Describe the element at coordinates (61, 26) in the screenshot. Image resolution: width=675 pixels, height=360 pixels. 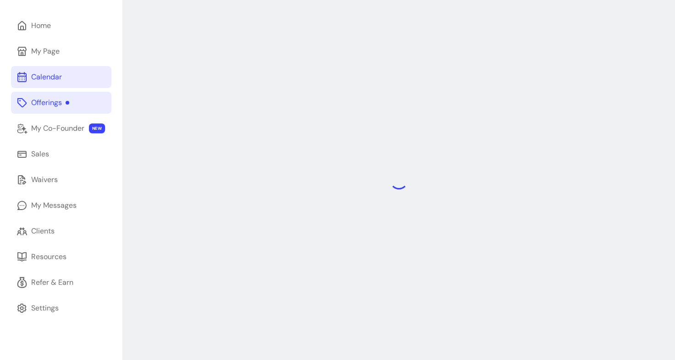
I see `a: Home` at that location.